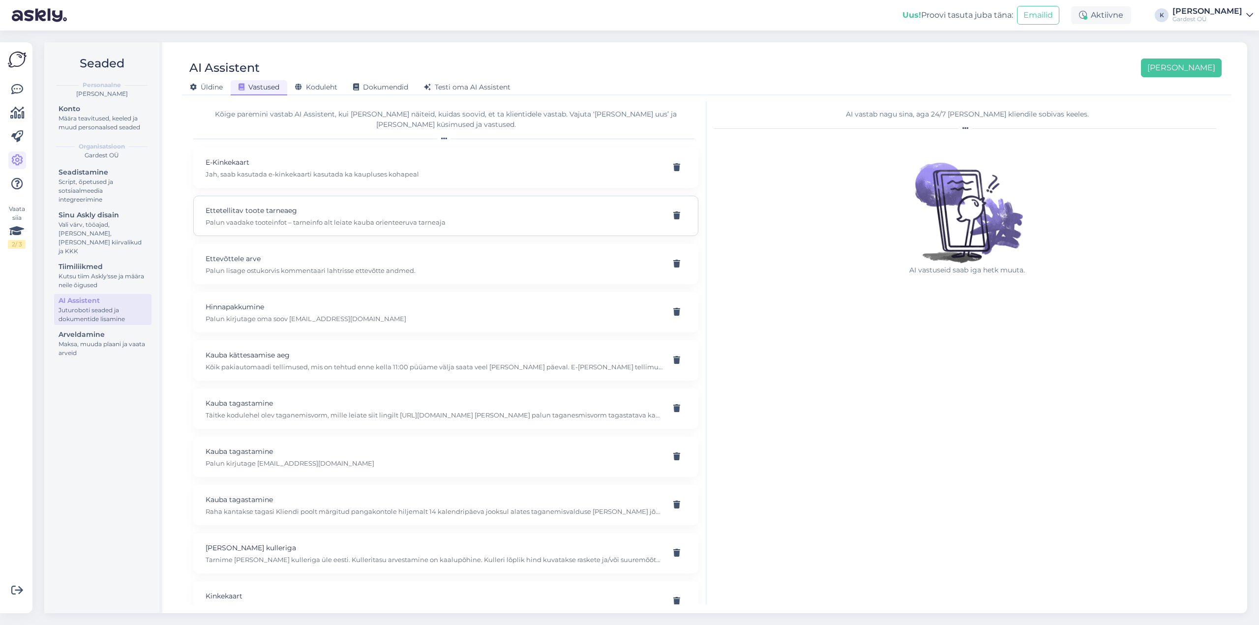 The width and height of the screenshot is (1259, 625). I want to click on div: Määra teavitused, keeled ja muud personaalsed seaded, so click(103, 123).